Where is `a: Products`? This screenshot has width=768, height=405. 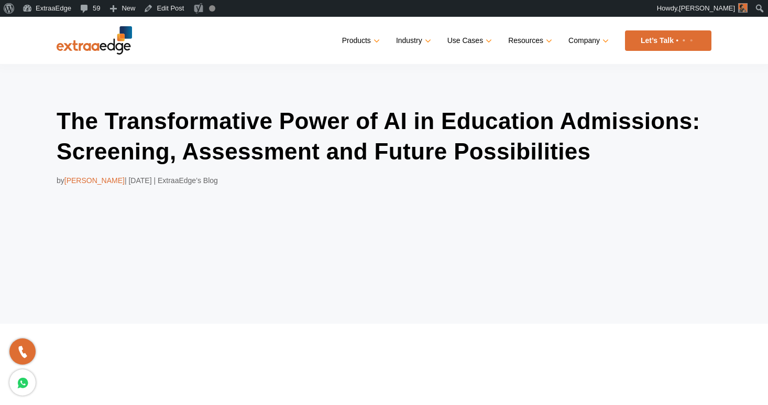
a: Products is located at coordinates (360, 40).